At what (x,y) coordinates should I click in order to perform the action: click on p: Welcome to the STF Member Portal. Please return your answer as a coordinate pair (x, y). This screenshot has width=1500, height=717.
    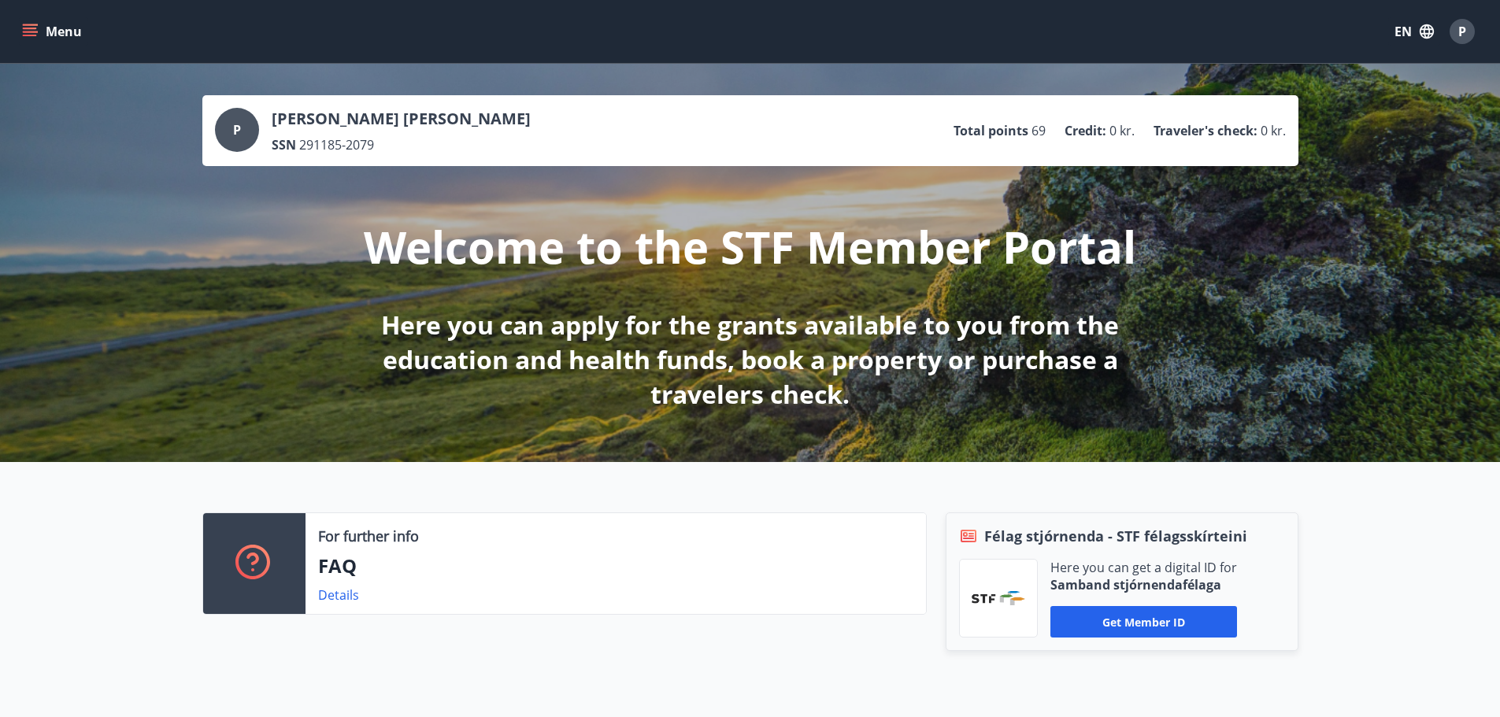
    Looking at the image, I should click on (750, 246).